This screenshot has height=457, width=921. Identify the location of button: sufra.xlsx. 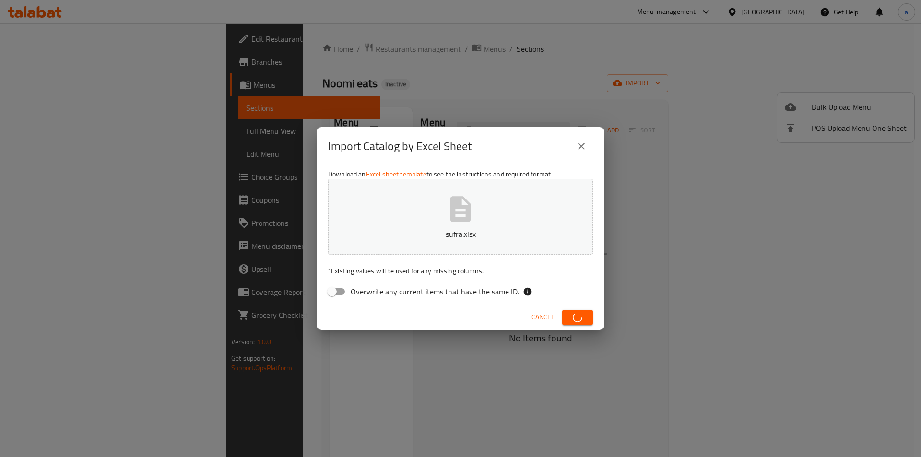
(460, 217).